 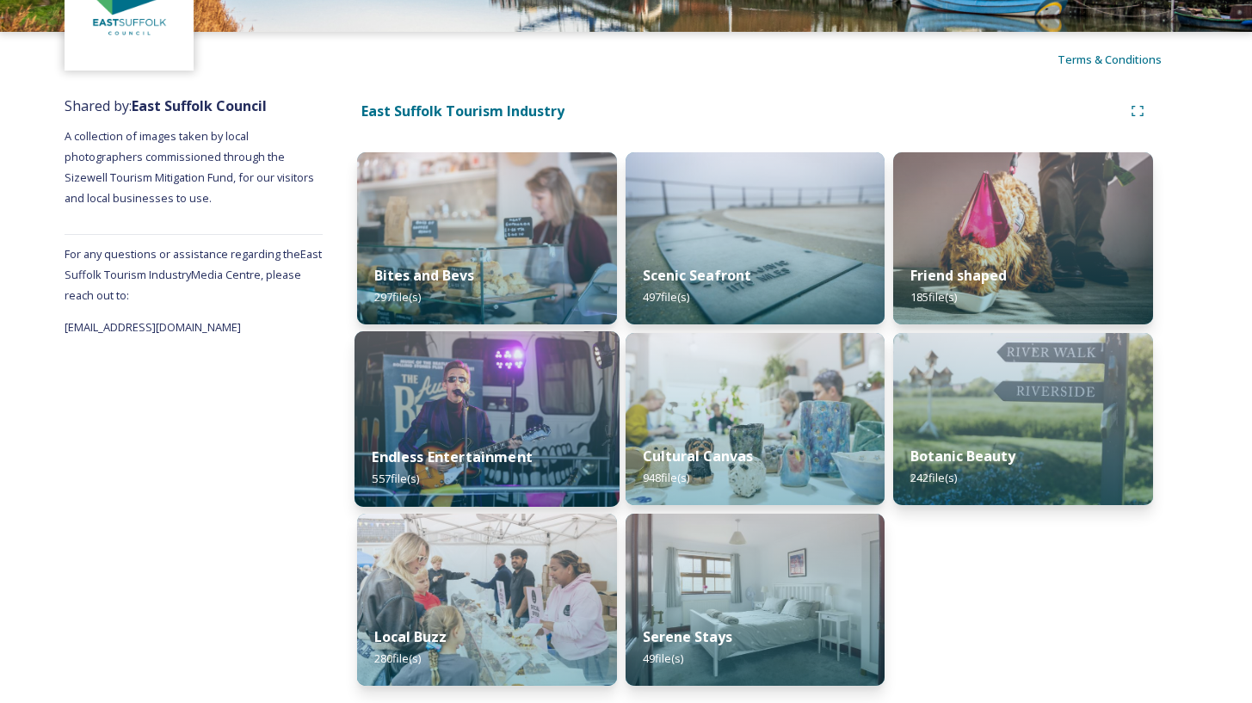 What do you see at coordinates (411, 637) in the screenshot?
I see `strong: Local Buzz` at bounding box center [411, 637].